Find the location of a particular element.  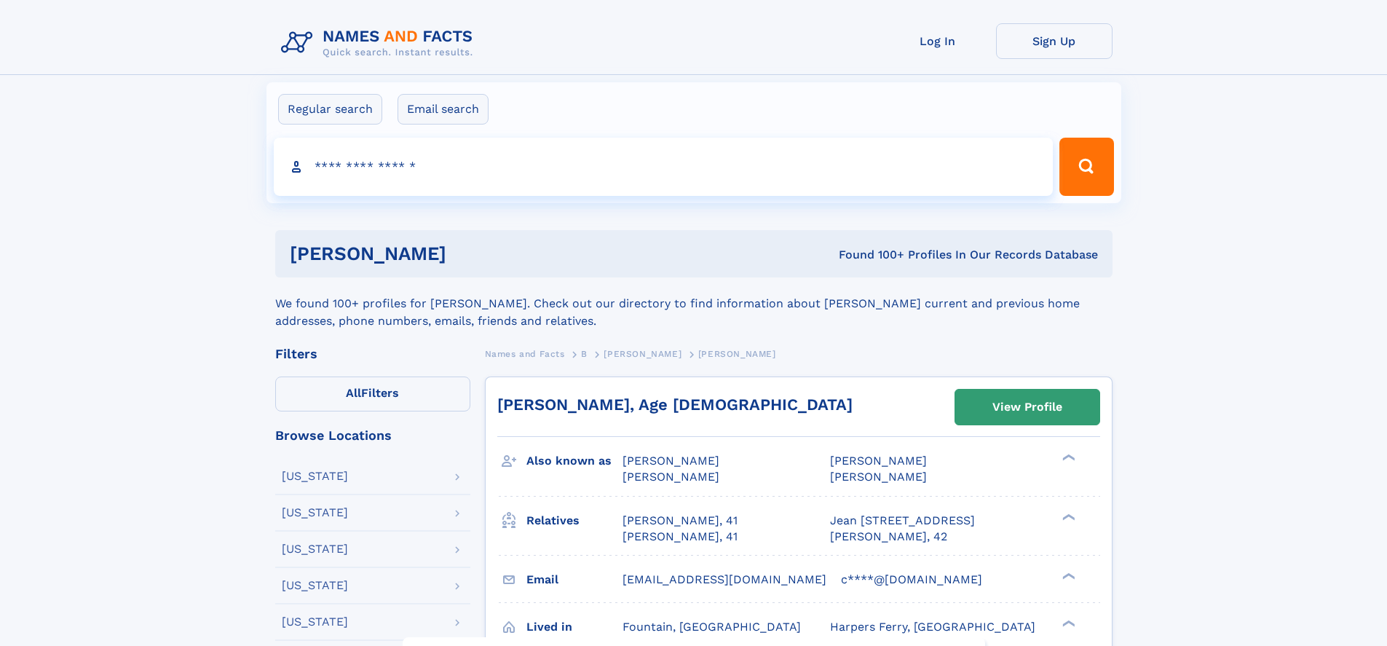

label: Regular search is located at coordinates (330, 109).